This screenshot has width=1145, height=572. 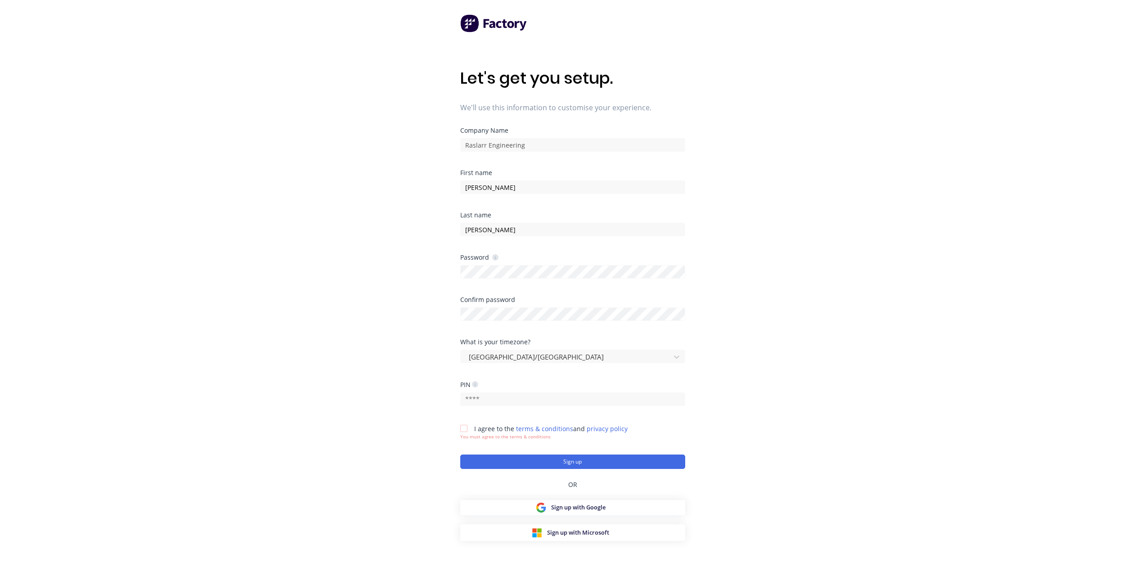 I want to click on div: Company Name, so click(x=573, y=130).